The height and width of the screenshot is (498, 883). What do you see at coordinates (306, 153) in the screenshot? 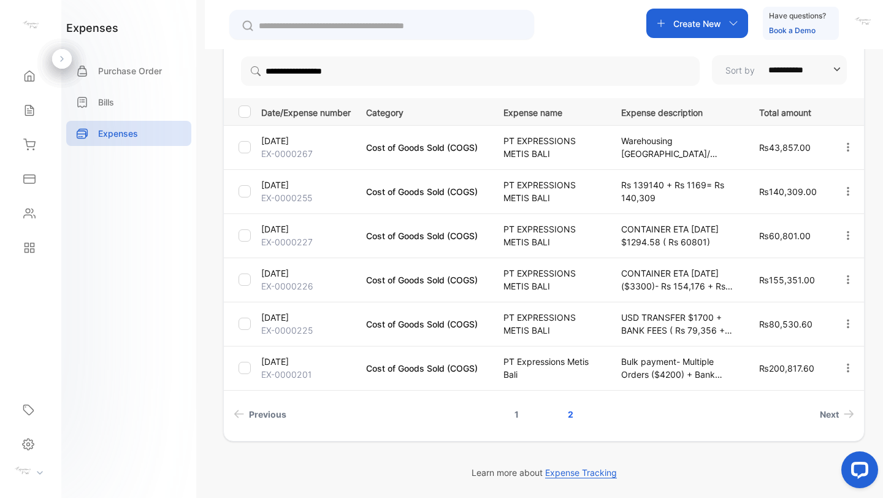
I see `p: EX-0000267` at bounding box center [306, 153].